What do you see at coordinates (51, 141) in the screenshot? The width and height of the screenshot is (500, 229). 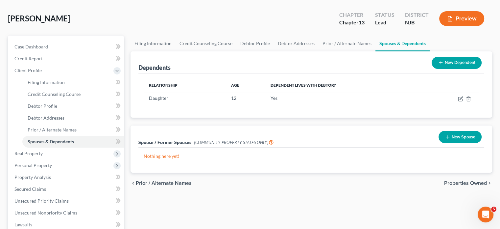 I see `span: Spouses & Dependents` at bounding box center [51, 141].